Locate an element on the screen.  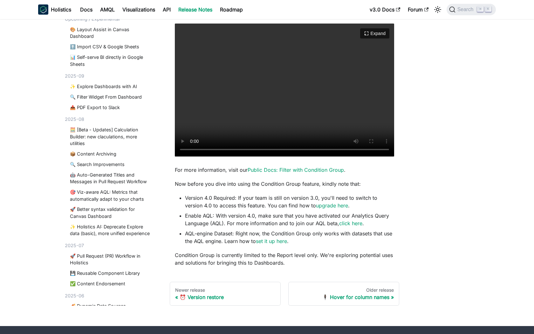
div: Newer release is located at coordinates (225, 290).